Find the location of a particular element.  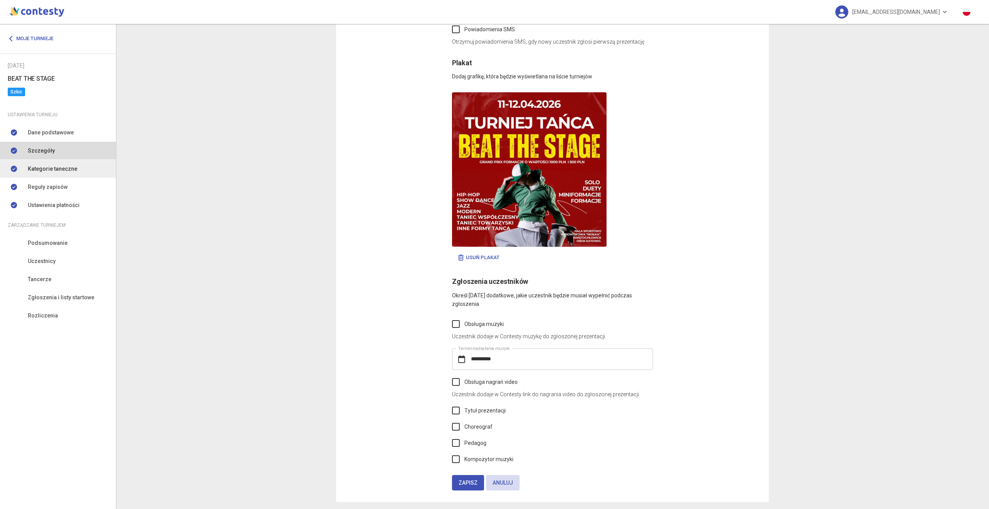

label: Kompozytor muzyki is located at coordinates (482, 459).